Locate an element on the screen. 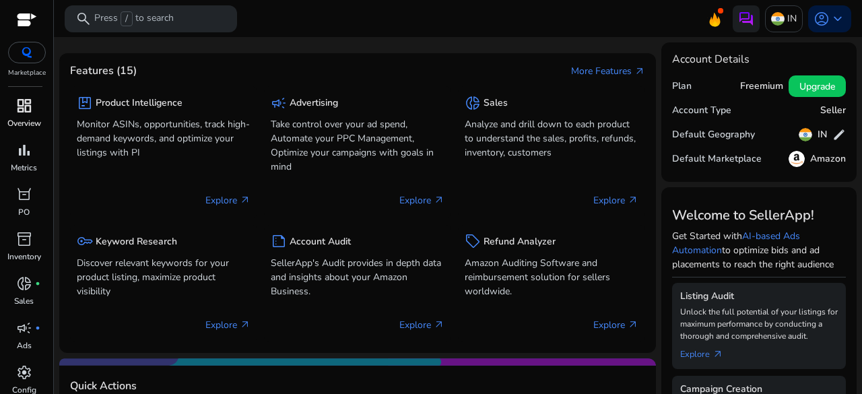 The height and width of the screenshot is (394, 862). h5: Freemium is located at coordinates (762, 86).